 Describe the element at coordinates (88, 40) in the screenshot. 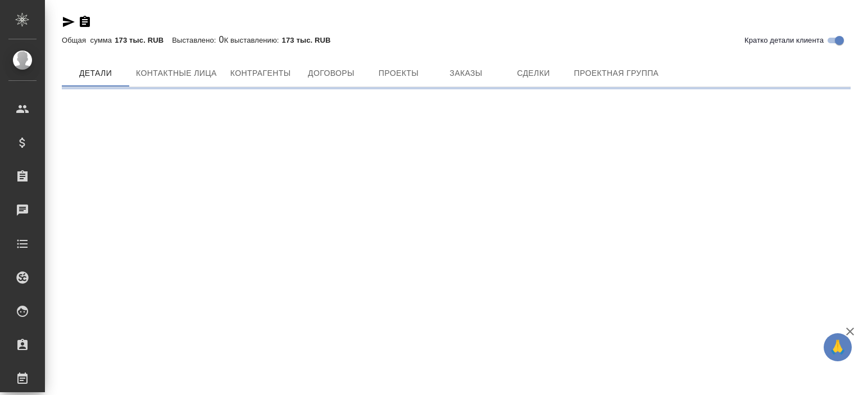

I see `p: Общая сумма` at that location.